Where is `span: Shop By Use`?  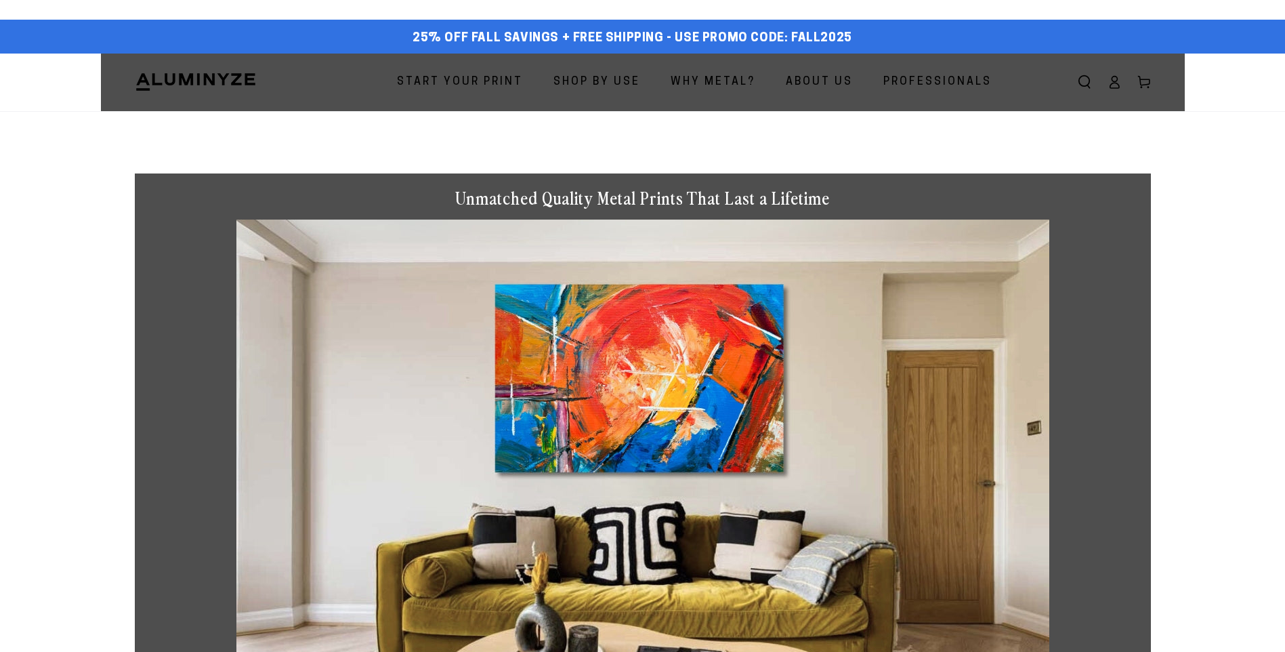
span: Shop By Use is located at coordinates (597, 82).